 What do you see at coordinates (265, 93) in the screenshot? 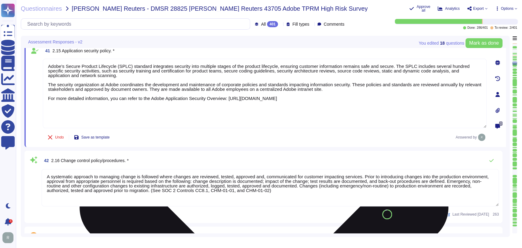
I see `textarea: Adobe's Secure Product Lifecycle (SPLC) standard integrates security into multiple stages of the ...` at bounding box center [265, 93].